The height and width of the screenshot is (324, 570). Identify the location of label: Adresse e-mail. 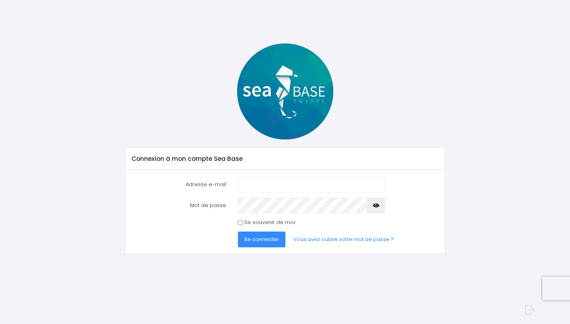
(178, 185).